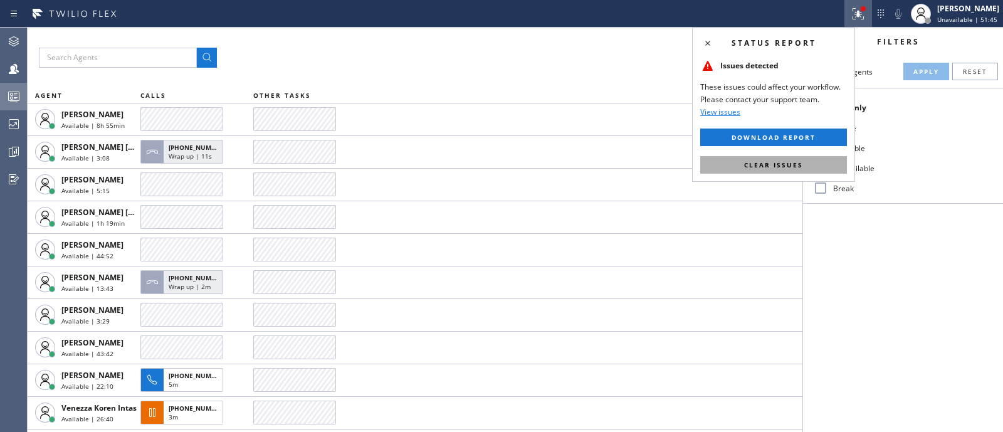  I want to click on span: Available | 22:10, so click(87, 386).